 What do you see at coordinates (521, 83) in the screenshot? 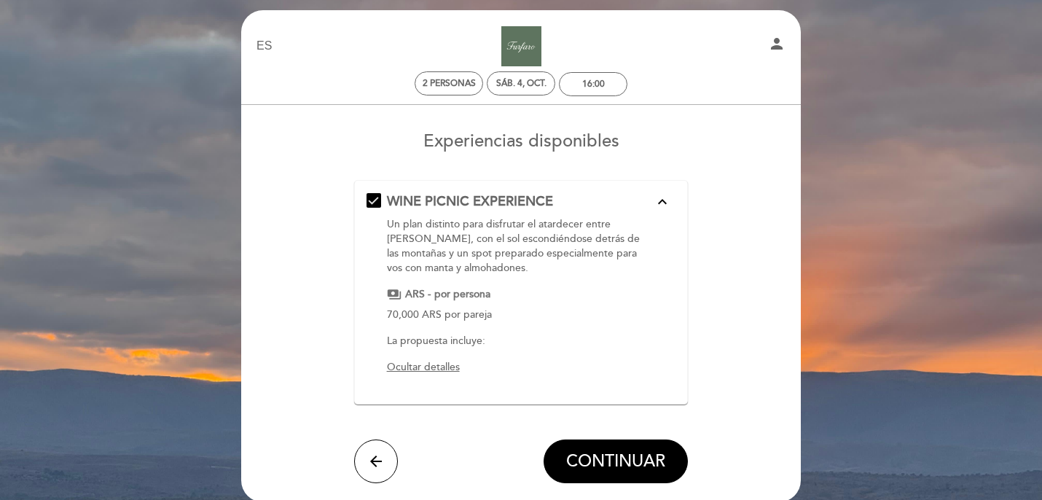
I see `div: sáb. 4, oct.` at bounding box center [521, 83].